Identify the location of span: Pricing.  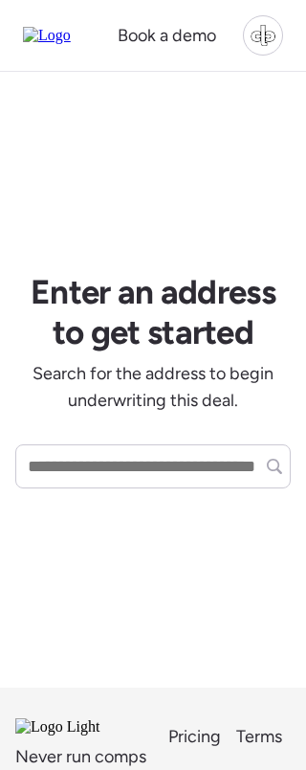
(194, 736).